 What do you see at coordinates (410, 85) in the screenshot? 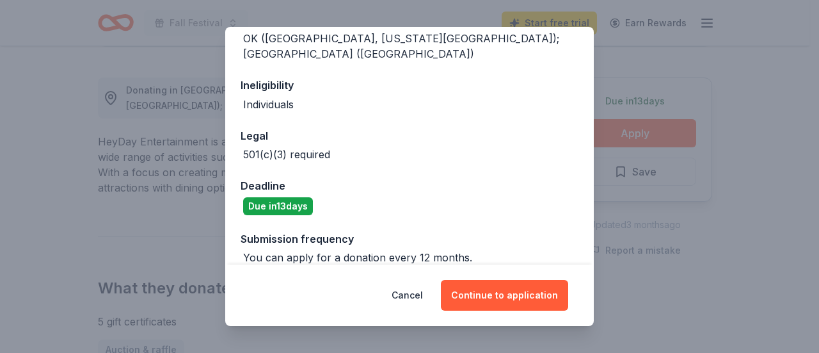
I see `div: Ineligibility` at bounding box center [410, 85].